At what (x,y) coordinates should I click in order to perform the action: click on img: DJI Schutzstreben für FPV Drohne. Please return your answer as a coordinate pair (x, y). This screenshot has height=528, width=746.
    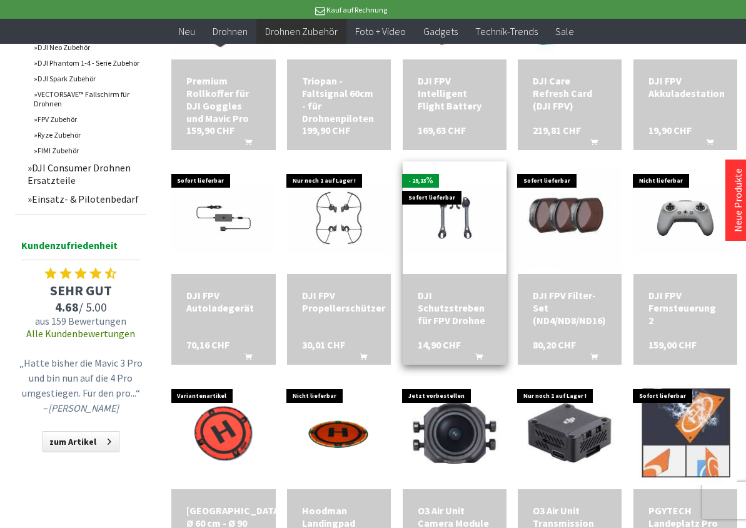
    Looking at the image, I should click on (454, 218).